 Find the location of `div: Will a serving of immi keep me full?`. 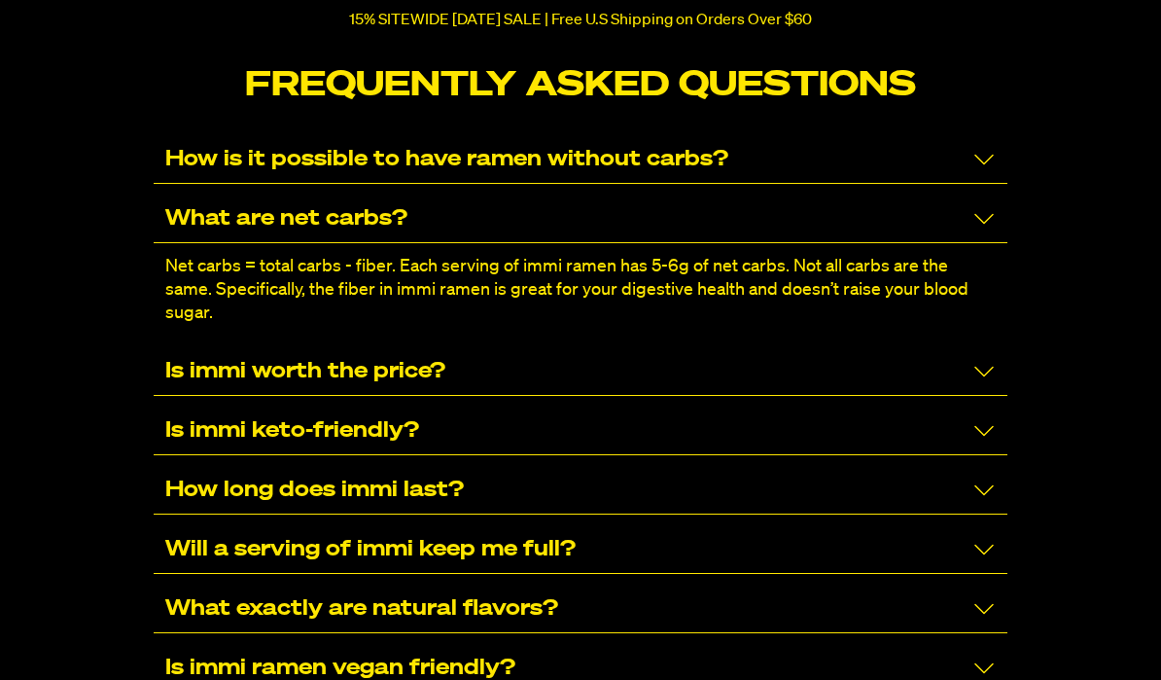

div: Will a serving of immi keep me full? is located at coordinates (580, 549).